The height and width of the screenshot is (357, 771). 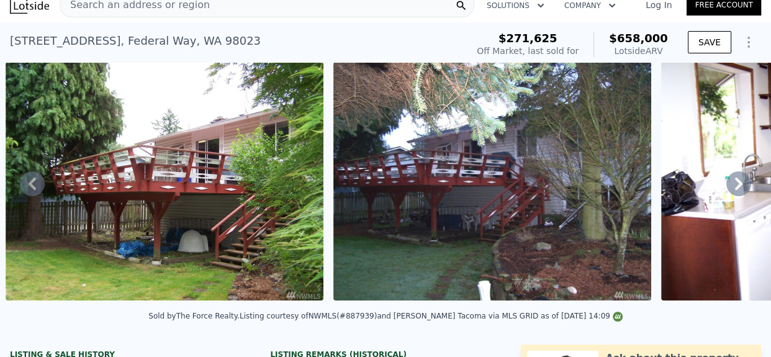 I want to click on span: $658,000, so click(x=638, y=38).